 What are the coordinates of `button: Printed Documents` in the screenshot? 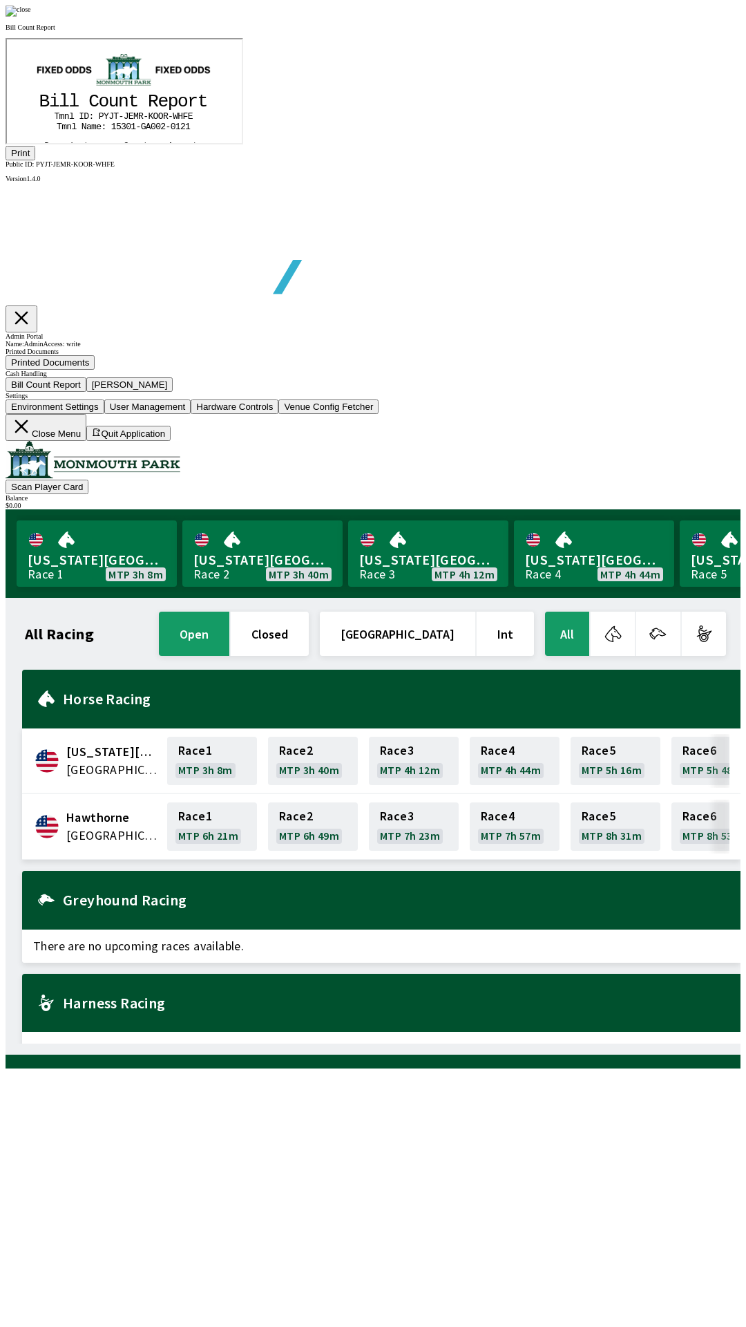 It's located at (50, 362).